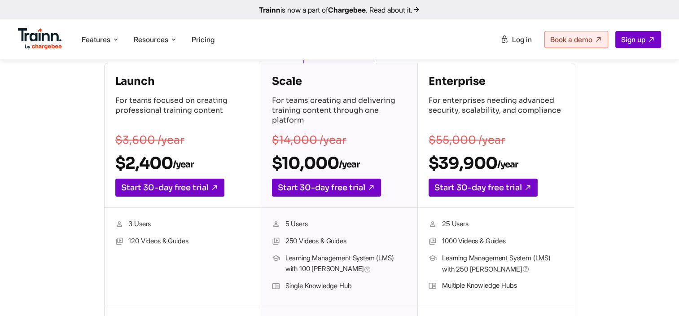 The image size is (679, 316). I want to click on a: Pricing, so click(203, 40).